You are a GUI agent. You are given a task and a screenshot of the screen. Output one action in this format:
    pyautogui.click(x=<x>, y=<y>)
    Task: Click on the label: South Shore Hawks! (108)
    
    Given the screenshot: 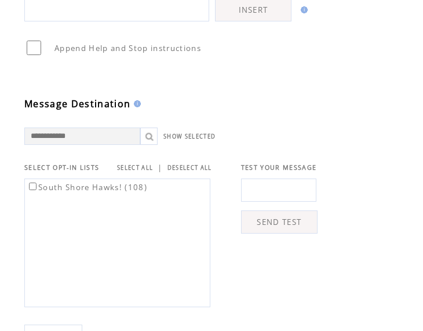 What is the action you would take?
    pyautogui.click(x=87, y=187)
    